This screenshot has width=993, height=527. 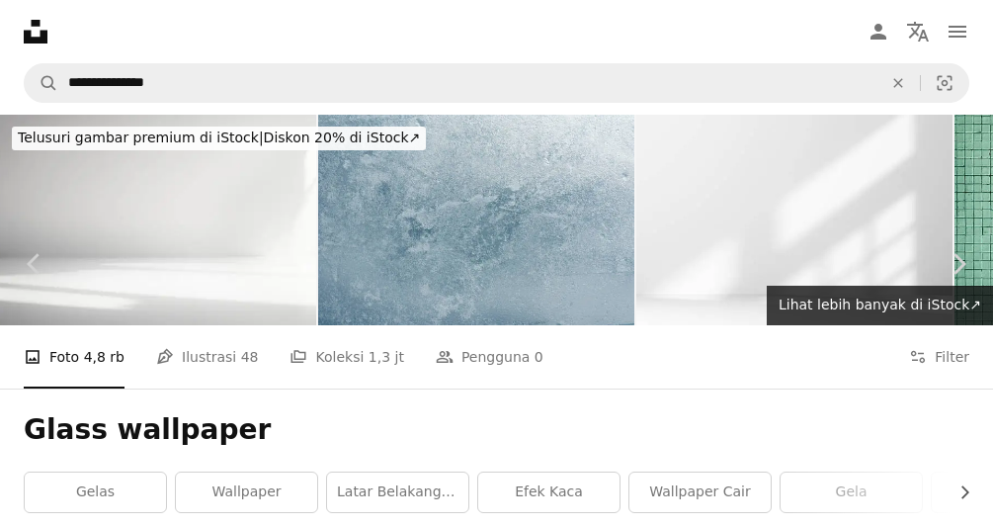 What do you see at coordinates (218, 138) in the screenshot?
I see `div: Diskon 20% di iStock ↗` at bounding box center [218, 138].